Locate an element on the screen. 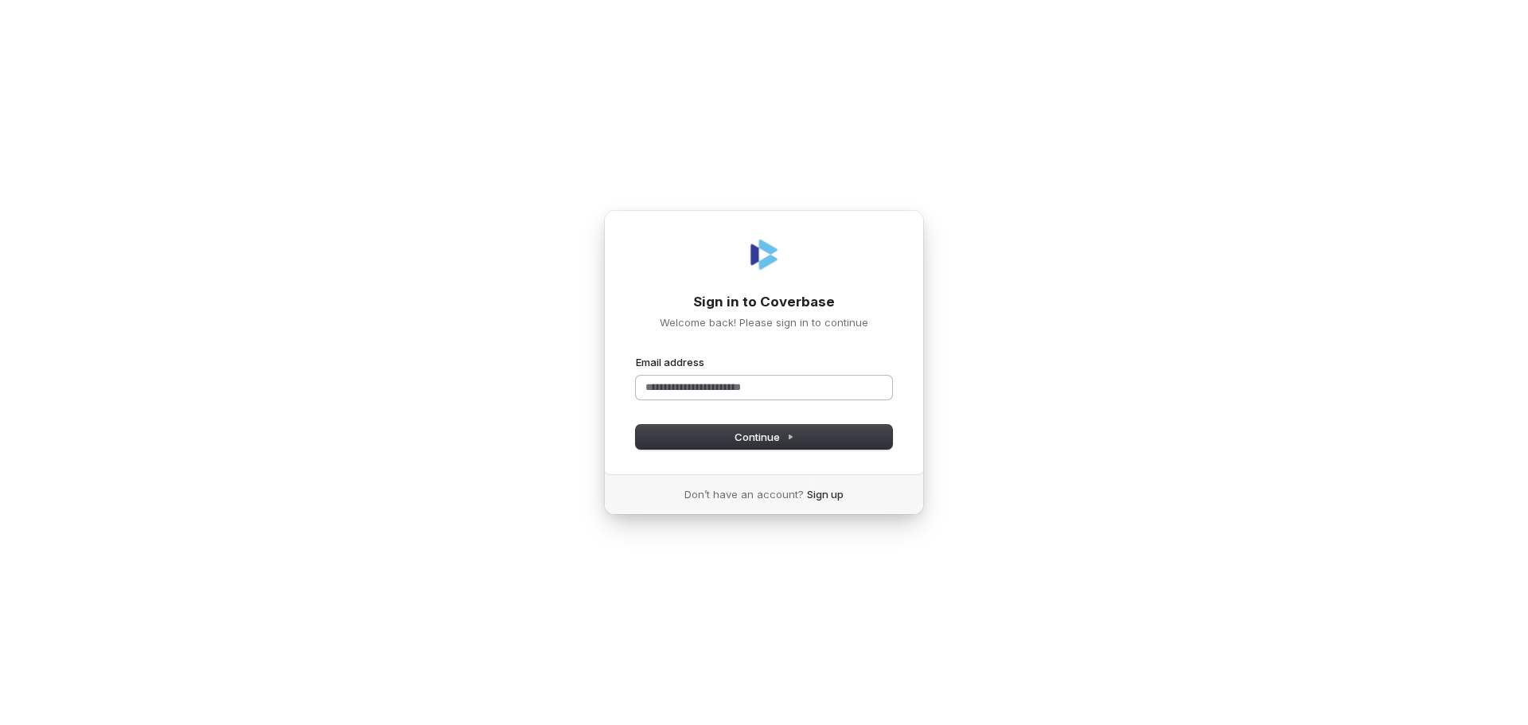 The width and height of the screenshot is (1528, 725). button: Continue is located at coordinates (764, 437).